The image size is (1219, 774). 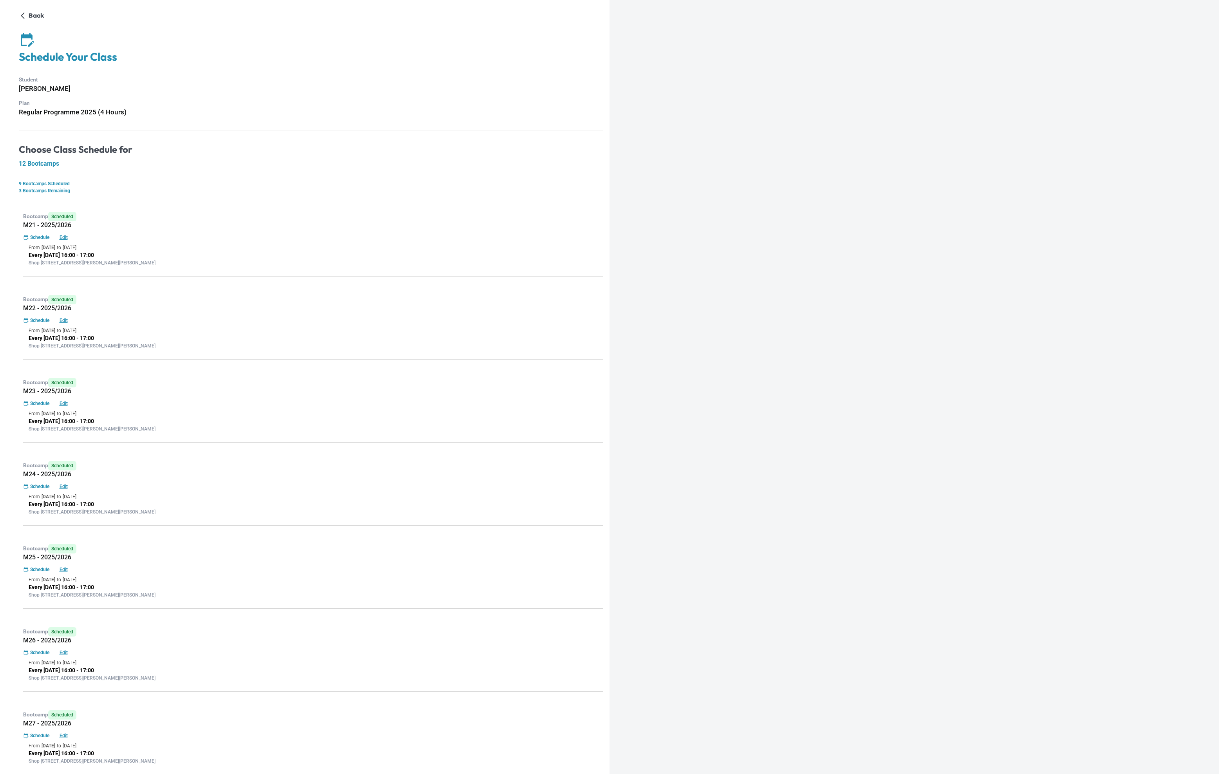 What do you see at coordinates (36, 16) in the screenshot?
I see `p: Back` at bounding box center [36, 16].